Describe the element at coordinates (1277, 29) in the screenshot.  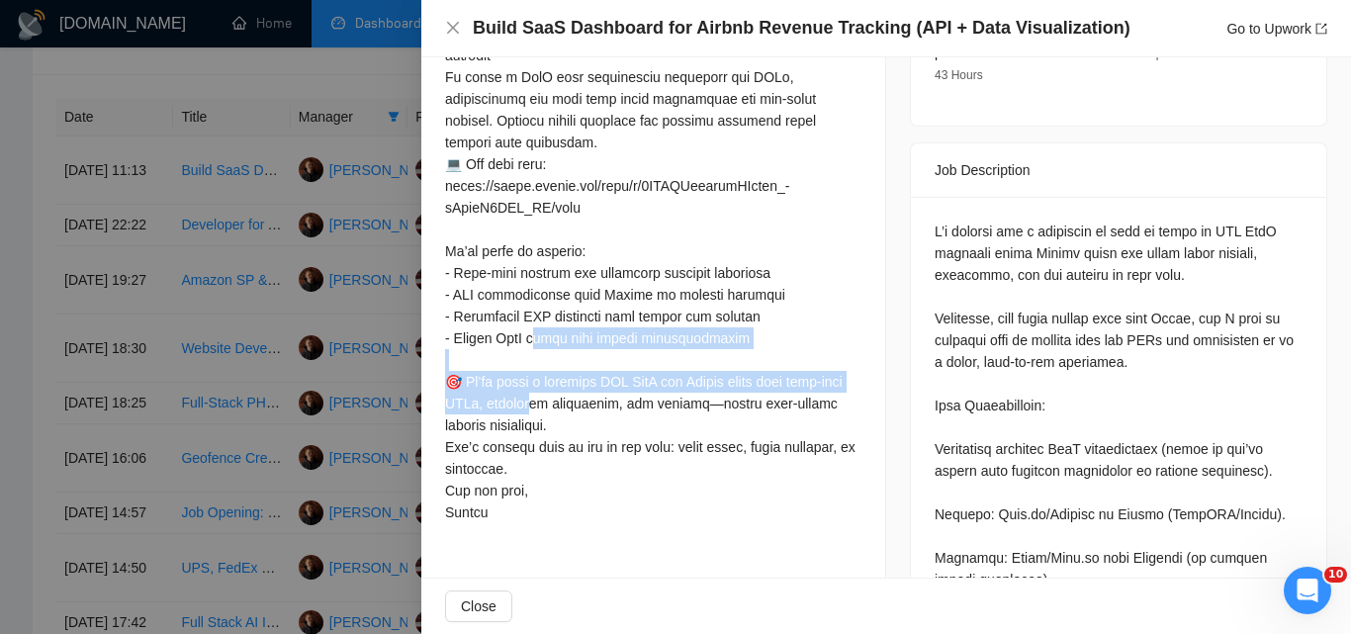
I see `a: Go to Upworkexport` at that location.